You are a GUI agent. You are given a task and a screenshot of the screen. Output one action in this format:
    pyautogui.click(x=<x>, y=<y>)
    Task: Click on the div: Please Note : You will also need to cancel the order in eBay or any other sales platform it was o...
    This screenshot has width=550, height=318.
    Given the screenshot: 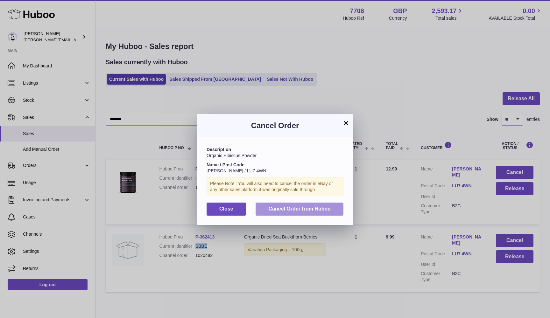 What is the action you would take?
    pyautogui.click(x=275, y=187)
    